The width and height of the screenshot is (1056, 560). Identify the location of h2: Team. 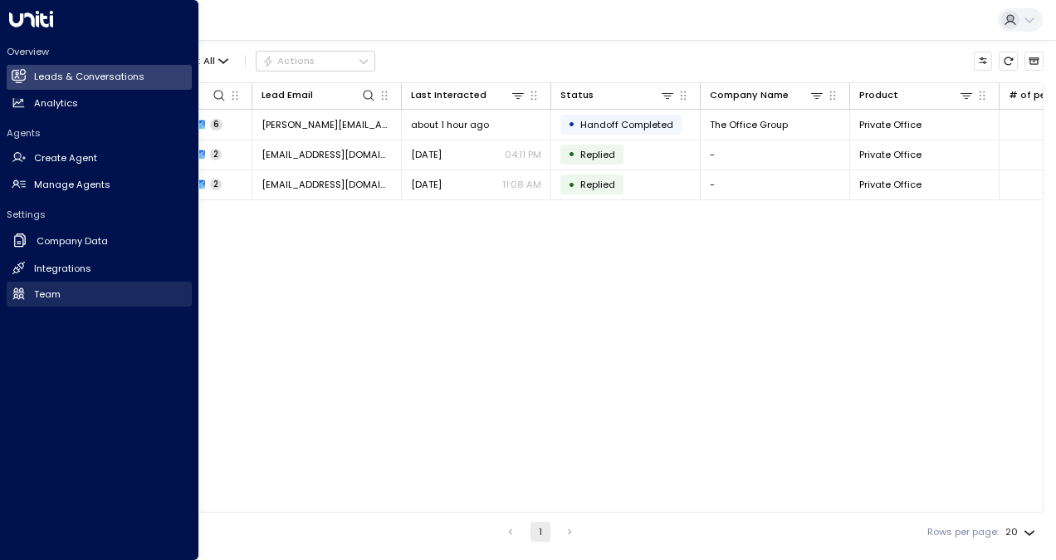
(47, 294).